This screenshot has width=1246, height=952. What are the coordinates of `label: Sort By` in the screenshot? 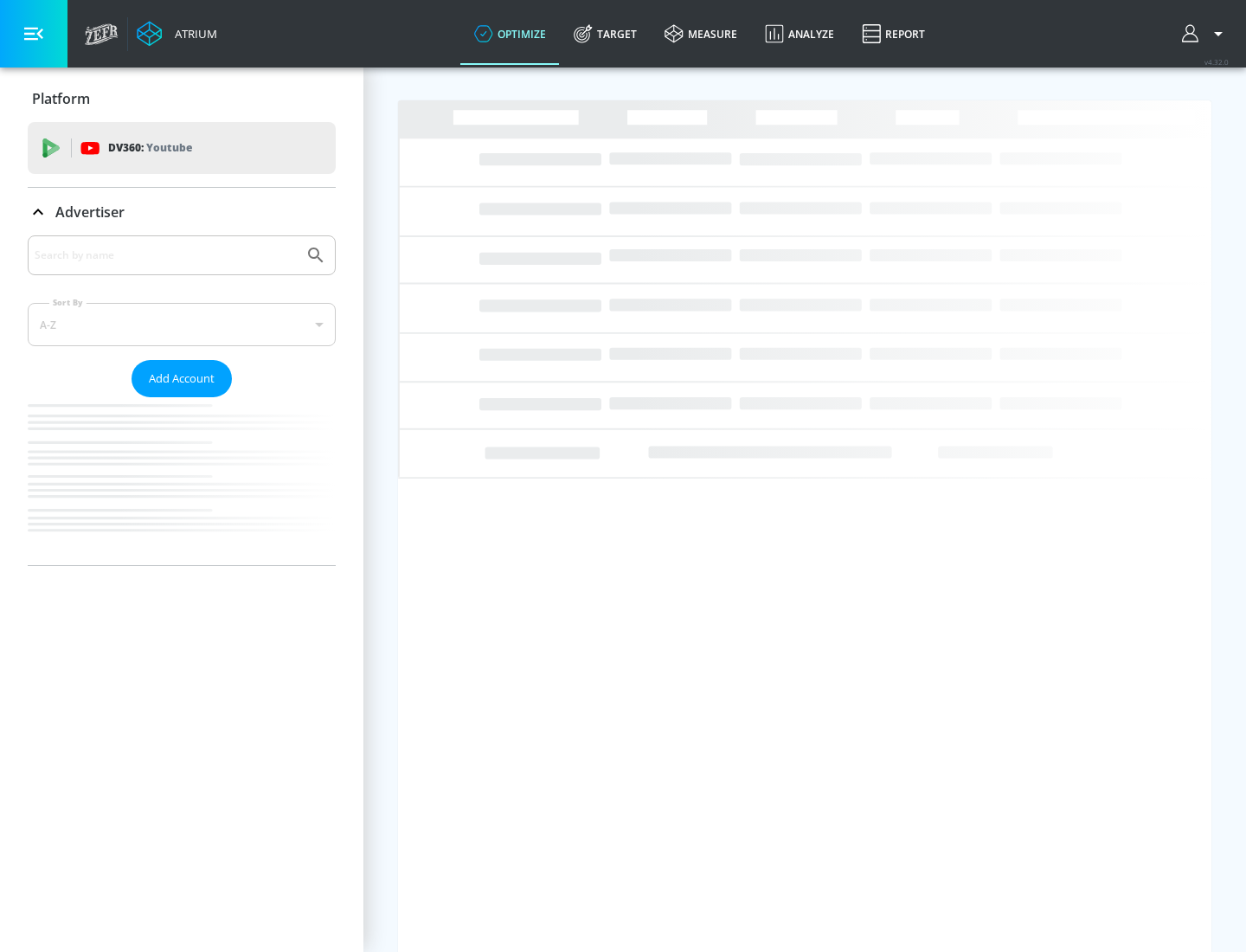 It's located at (67, 302).